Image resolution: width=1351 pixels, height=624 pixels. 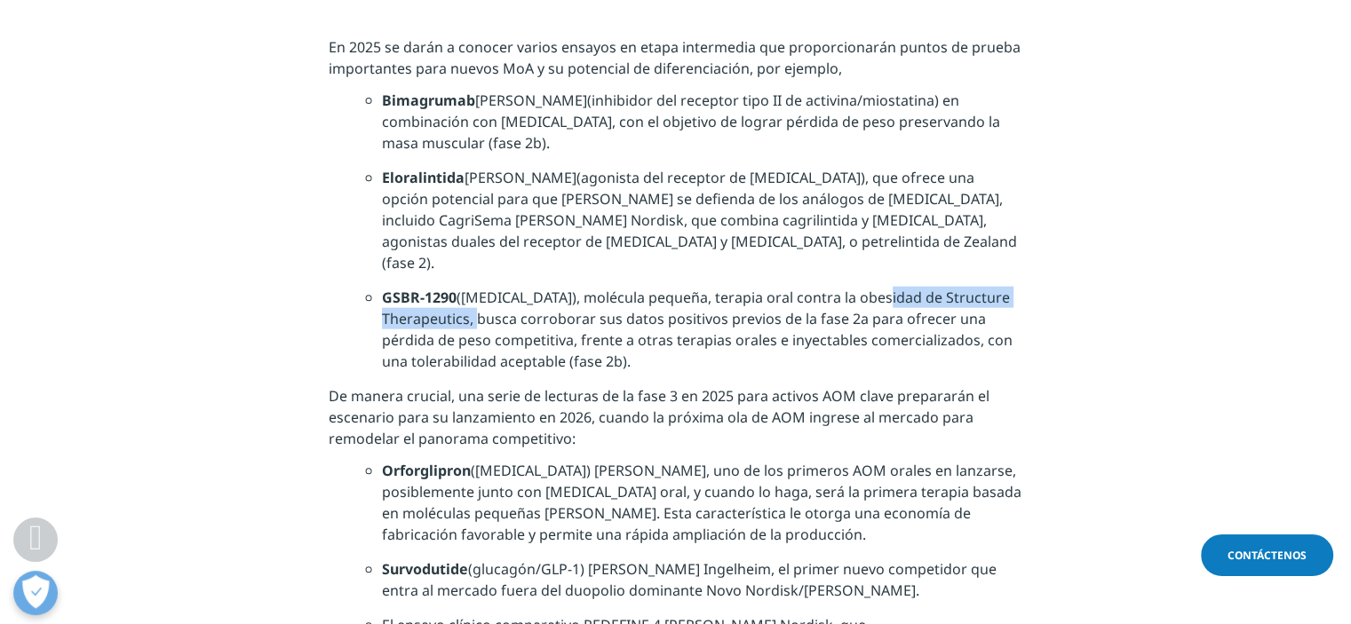 What do you see at coordinates (419, 298) in the screenshot?
I see `font: GSBR-1290` at bounding box center [419, 298].